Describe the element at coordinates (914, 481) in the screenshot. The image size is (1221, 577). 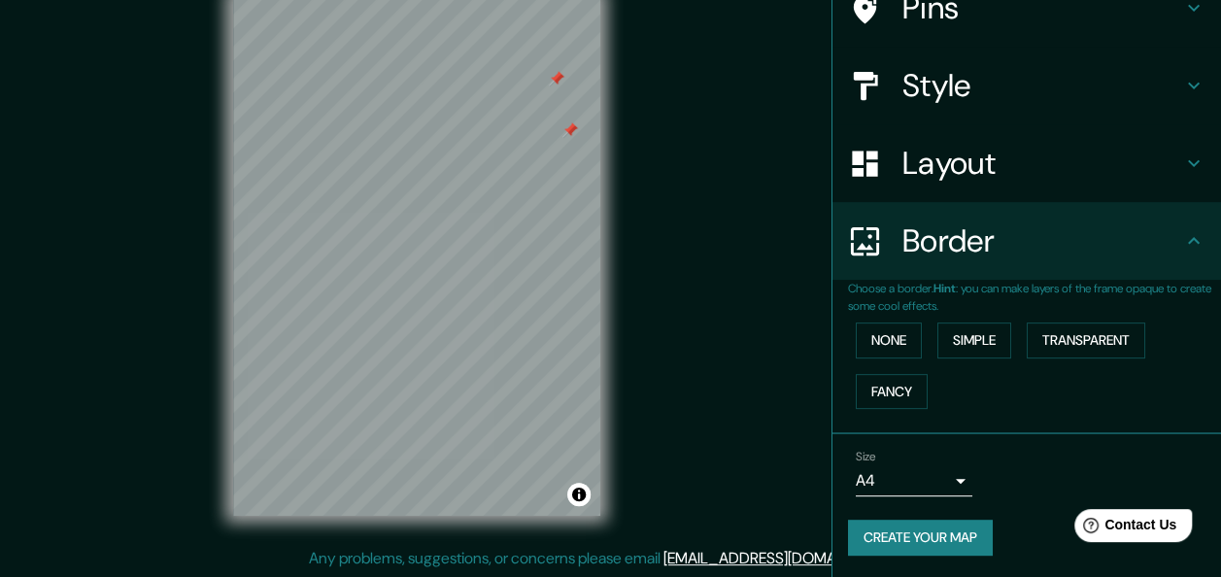
I see `div: A4` at that location.